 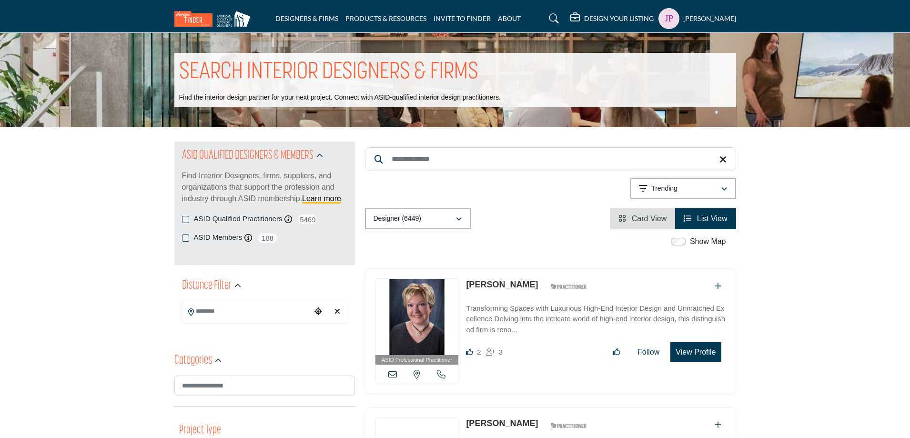 What do you see at coordinates (247, 311) in the screenshot?
I see `input: Search Location` at bounding box center [247, 311].